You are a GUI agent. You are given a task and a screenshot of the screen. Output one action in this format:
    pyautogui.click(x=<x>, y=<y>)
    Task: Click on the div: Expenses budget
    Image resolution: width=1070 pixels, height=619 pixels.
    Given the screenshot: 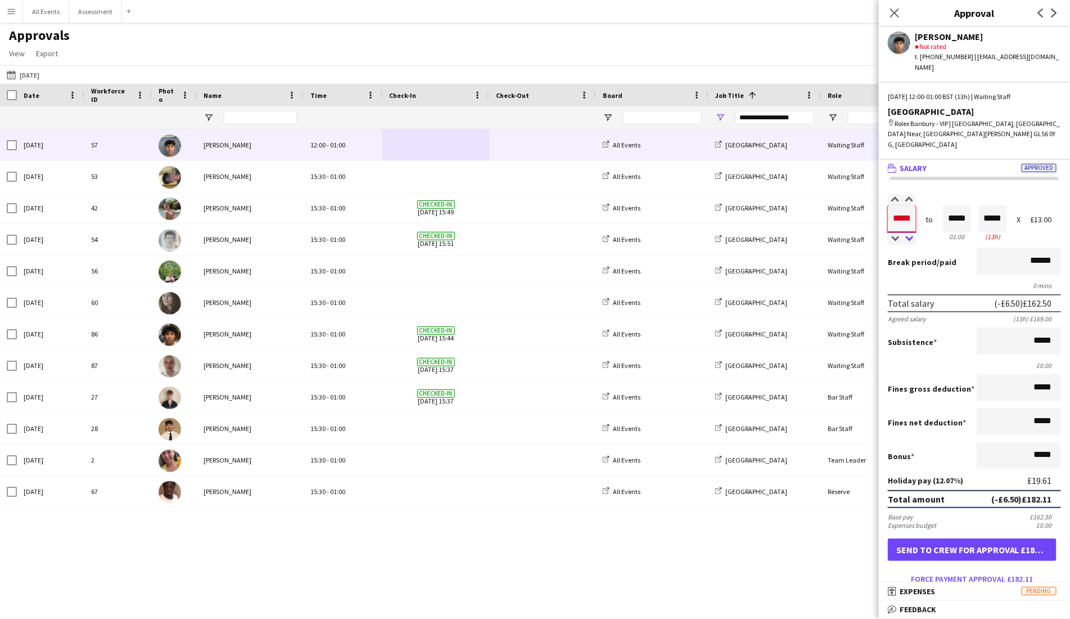 What is the action you would take?
    pyautogui.click(x=912, y=525)
    